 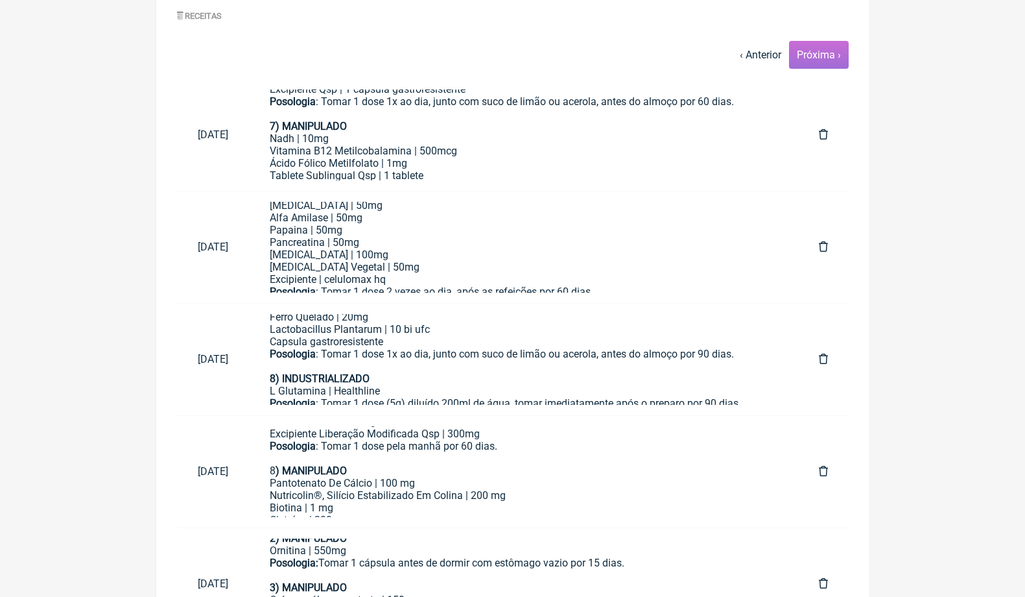 I want to click on div: Pancreatina | 50mg, so click(x=523, y=242).